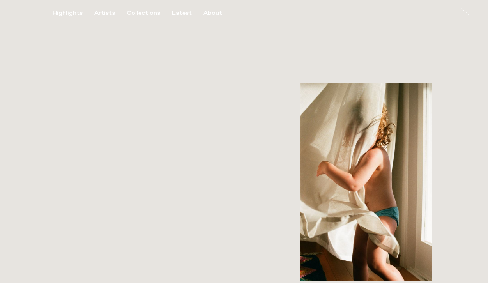 This screenshot has height=283, width=488. What do you see at coordinates (104, 13) in the screenshot?
I see `div: Artists` at bounding box center [104, 13].